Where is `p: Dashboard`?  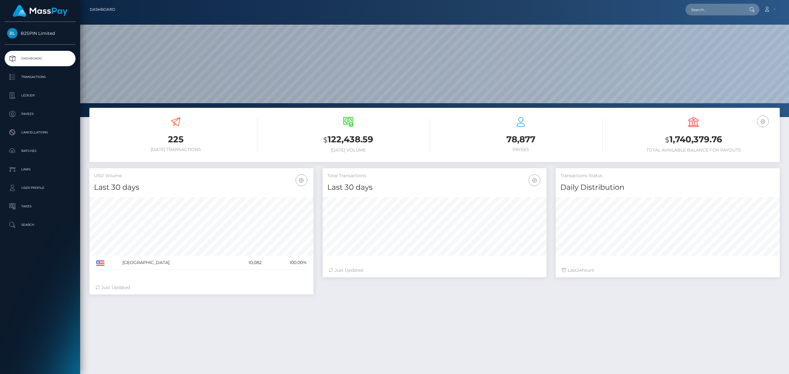
p: Dashboard is located at coordinates (40, 59).